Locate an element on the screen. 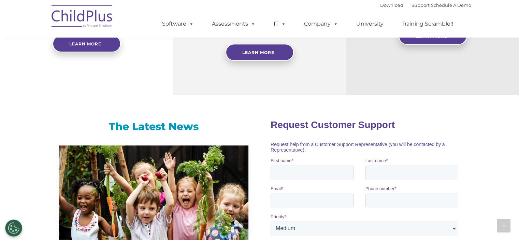  span: Phone number is located at coordinates (109, 75).